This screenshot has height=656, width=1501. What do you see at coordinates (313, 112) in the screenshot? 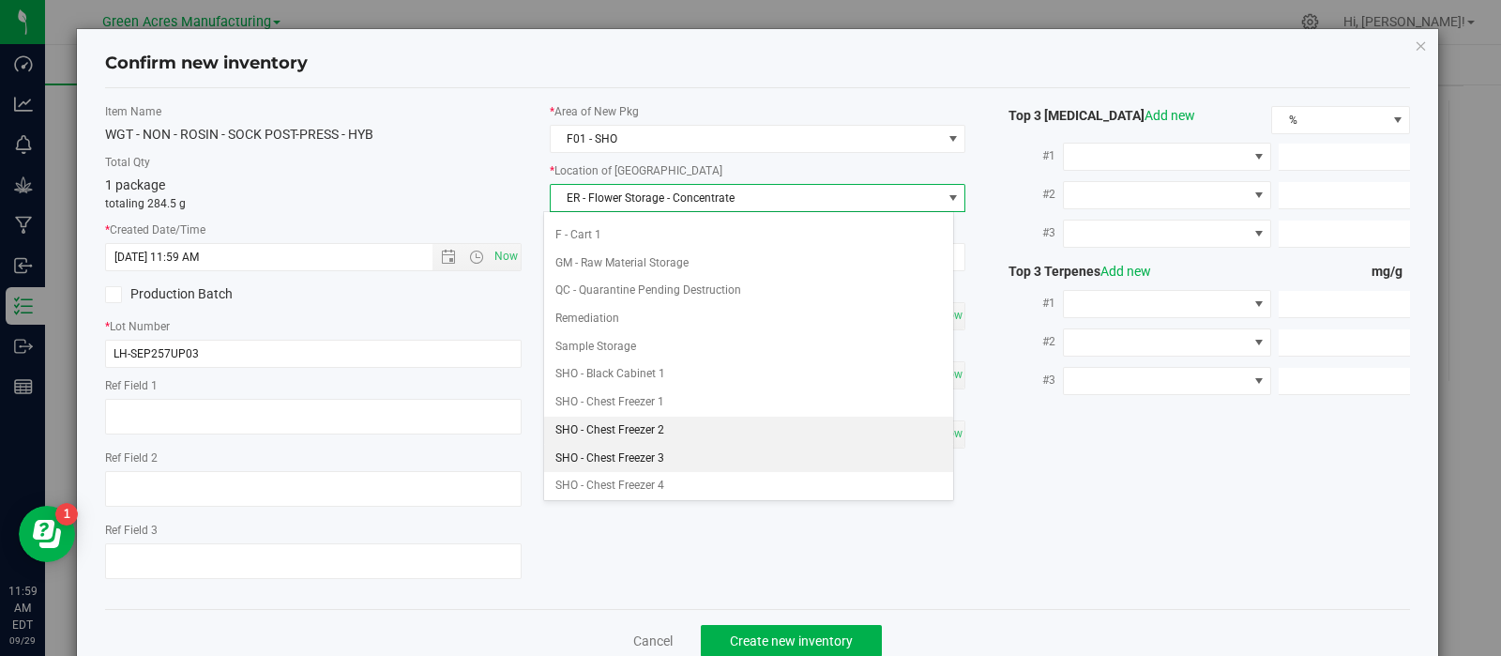
I see `label: Item Name` at bounding box center [313, 112].